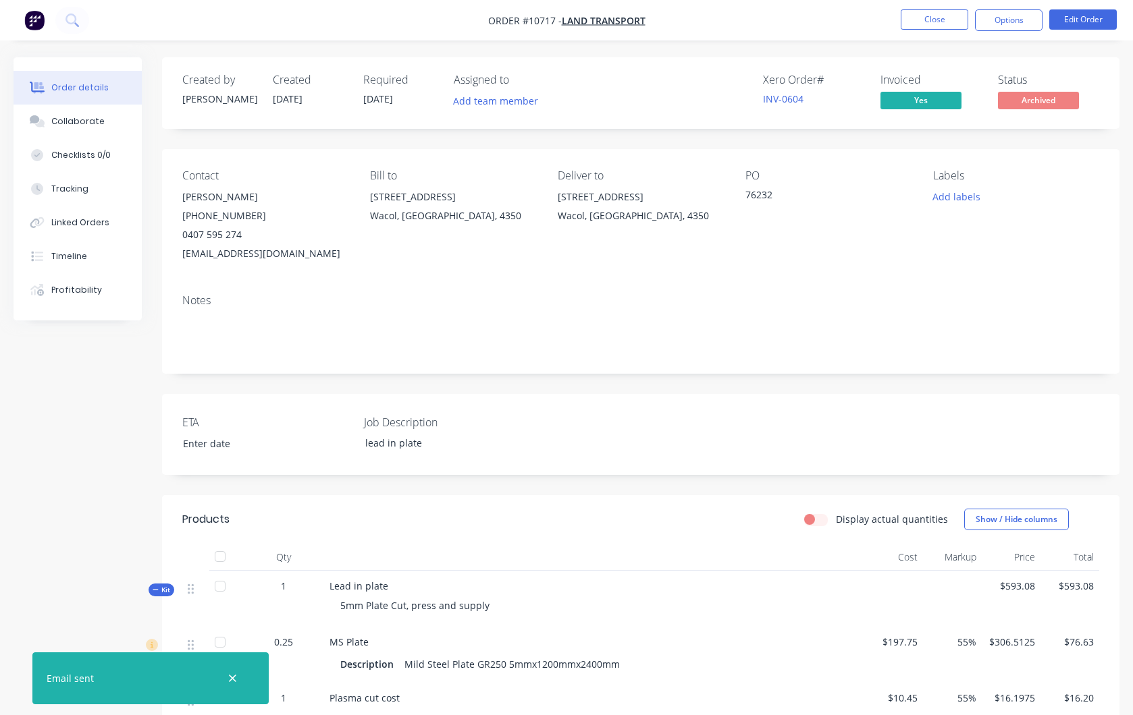  I want to click on div: Status, so click(1048, 80).